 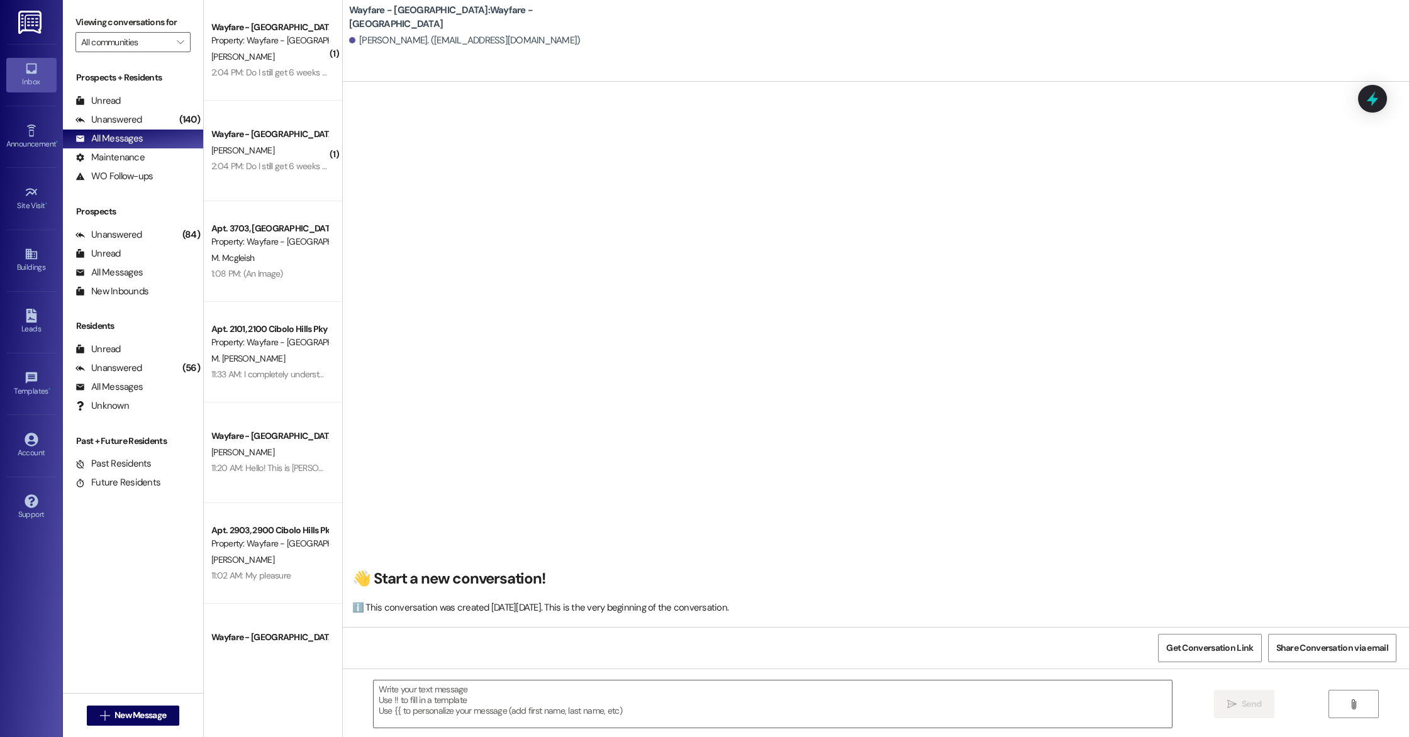 I want to click on div: New Inbounds, so click(x=112, y=291).